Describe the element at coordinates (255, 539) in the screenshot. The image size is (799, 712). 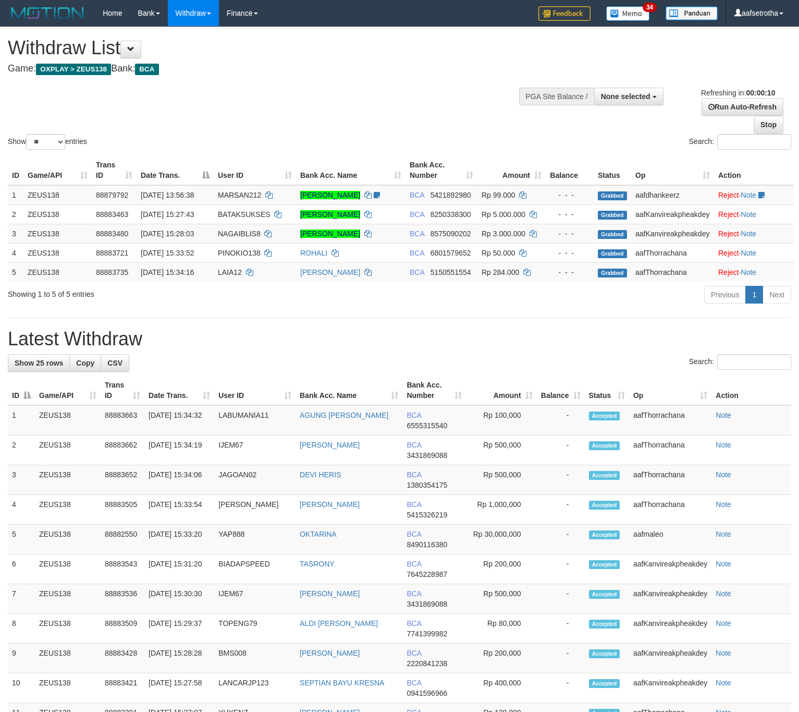
I see `td: YAP888` at that location.